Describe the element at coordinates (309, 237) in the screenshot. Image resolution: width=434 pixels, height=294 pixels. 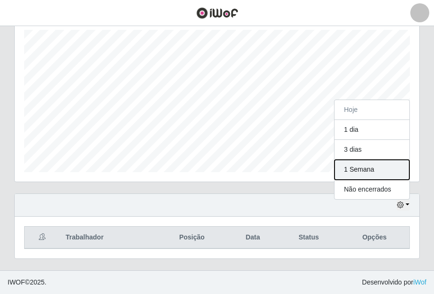
I see `th: Status` at that location.